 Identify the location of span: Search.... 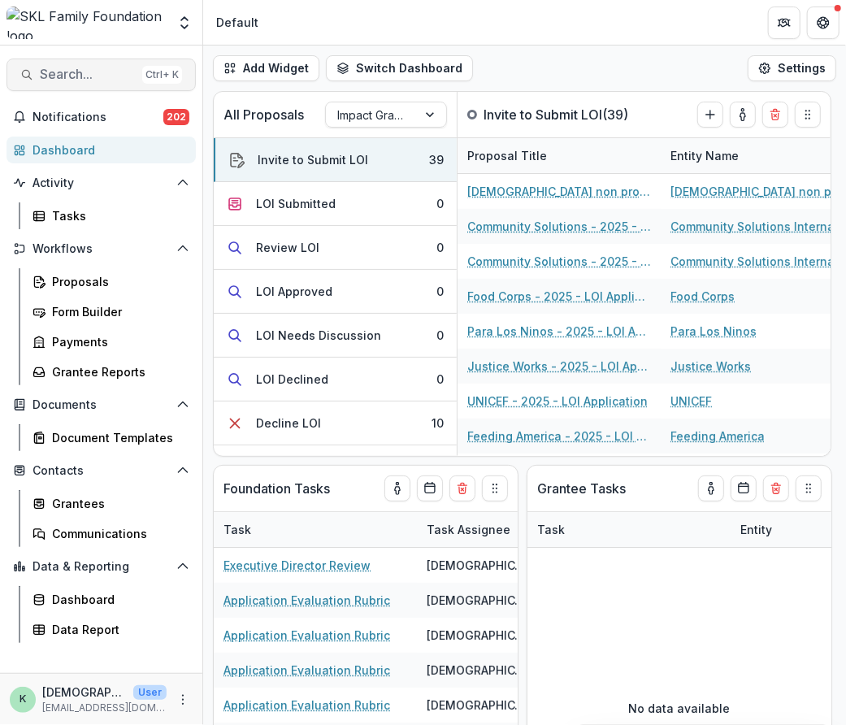
(88, 74).